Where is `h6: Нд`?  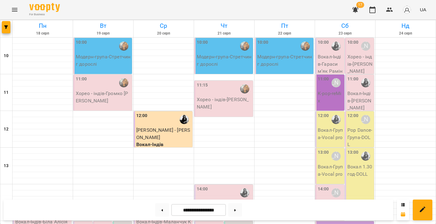
h6: Нд is located at coordinates (406, 26).